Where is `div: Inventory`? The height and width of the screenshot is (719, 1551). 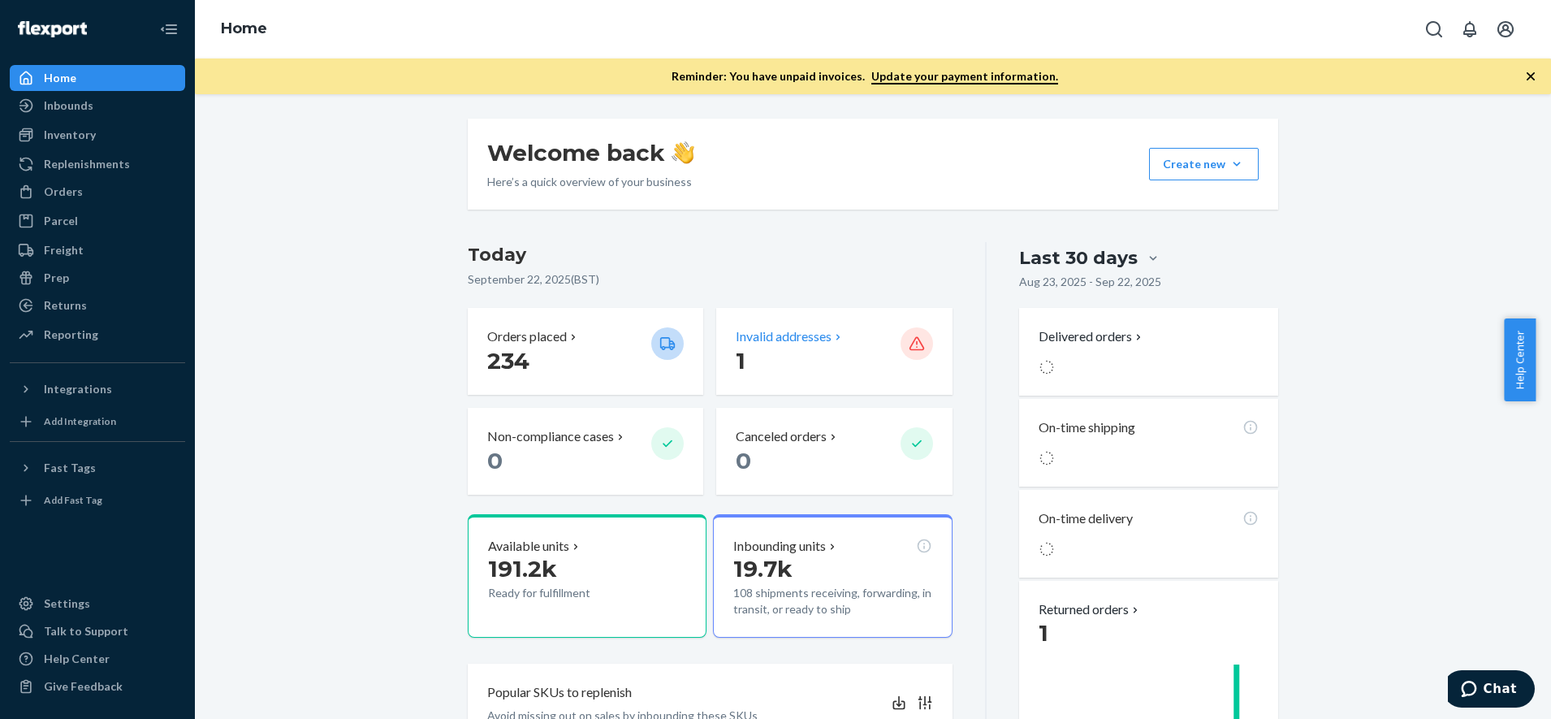
div: Inventory is located at coordinates (70, 135).